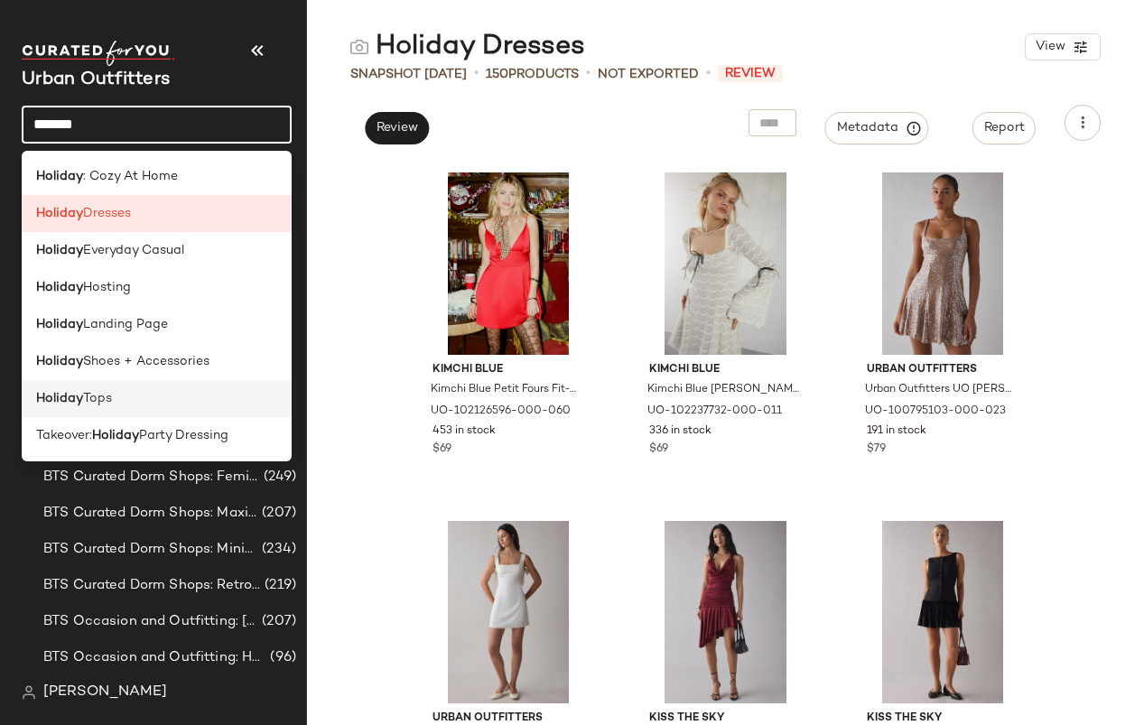 This screenshot has height=725, width=1144. I want to click on img: 102126596_060_c, so click(508, 264).